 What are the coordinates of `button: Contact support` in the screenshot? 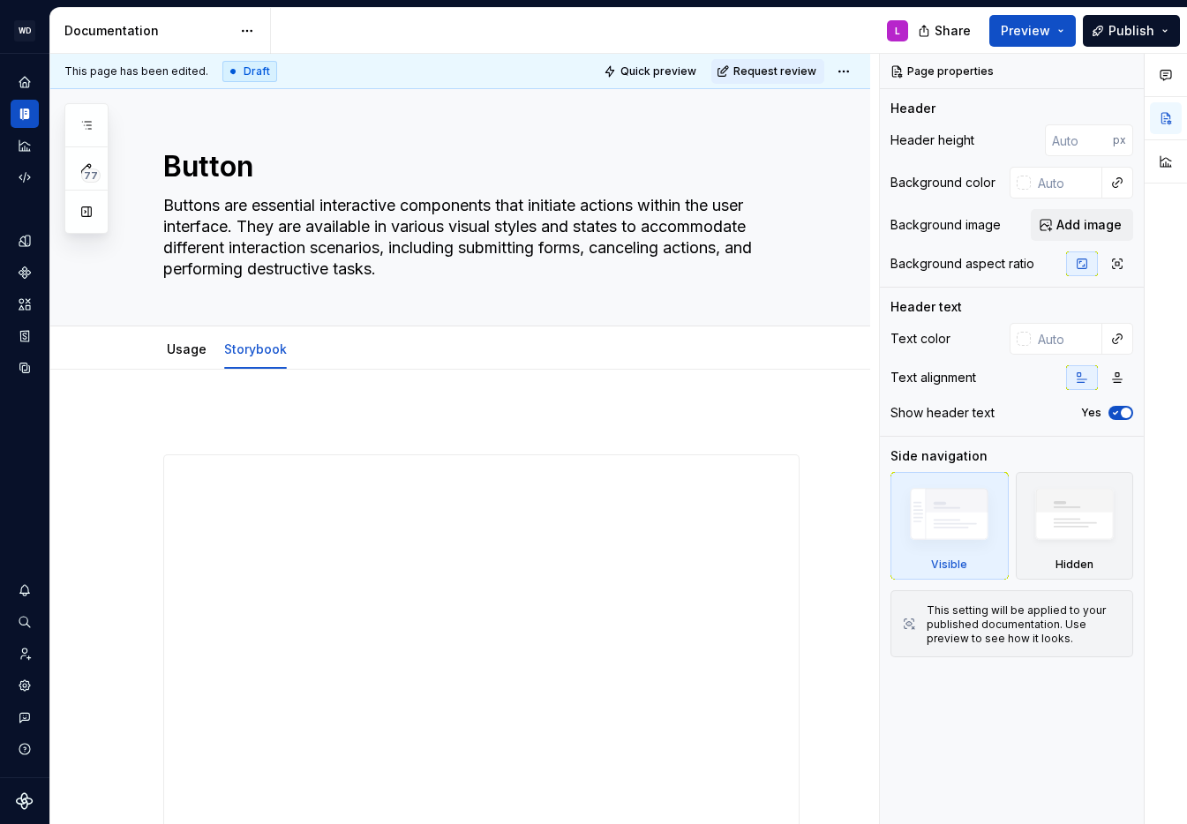 It's located at (25, 718).